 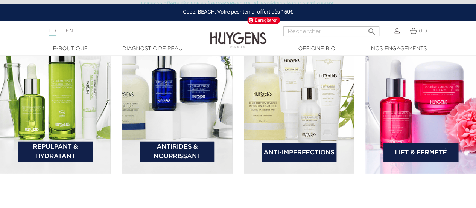 I want to click on a: Anti-Imperfections, so click(x=299, y=153).